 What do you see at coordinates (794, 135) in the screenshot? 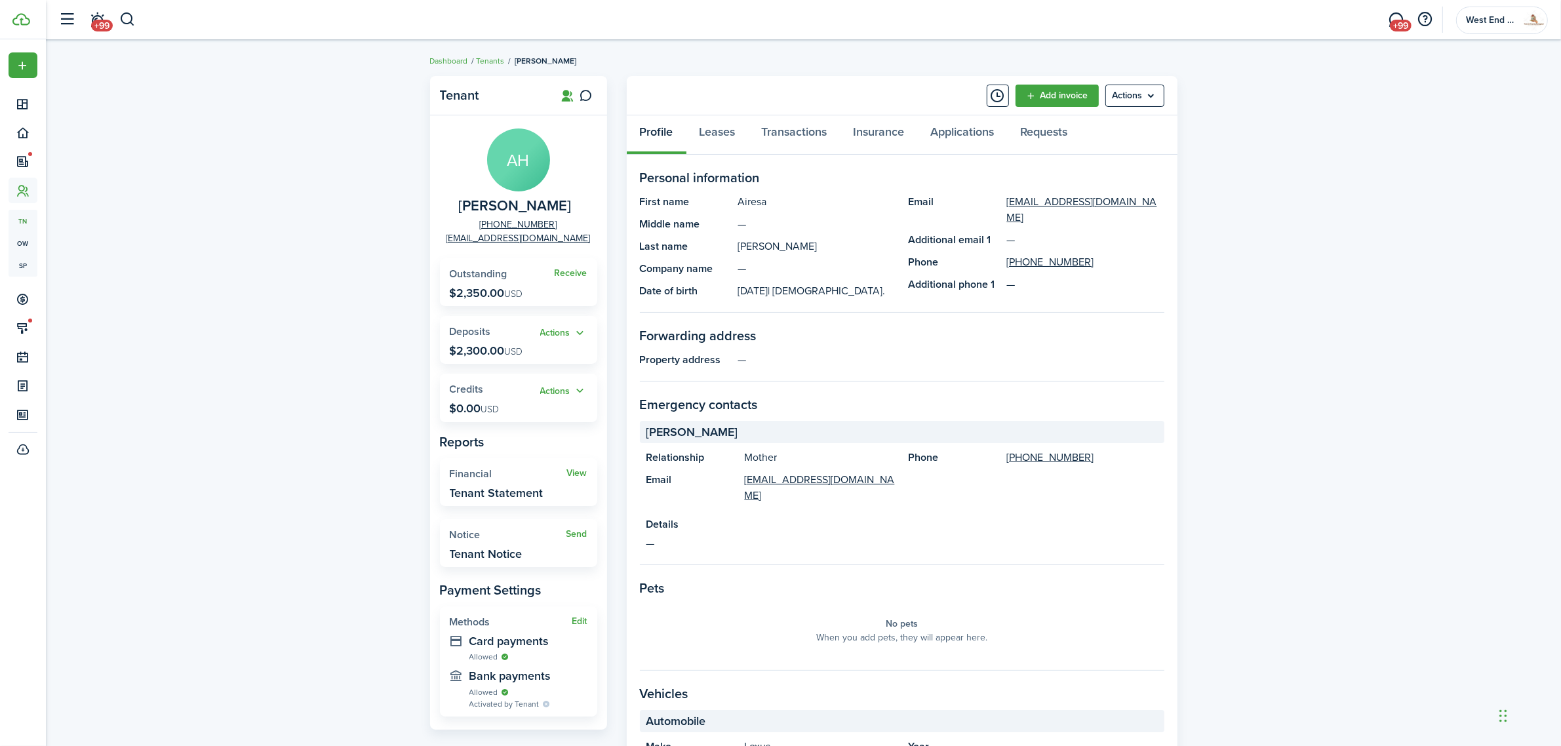
I see `a: Transactions` at bounding box center [794, 135].